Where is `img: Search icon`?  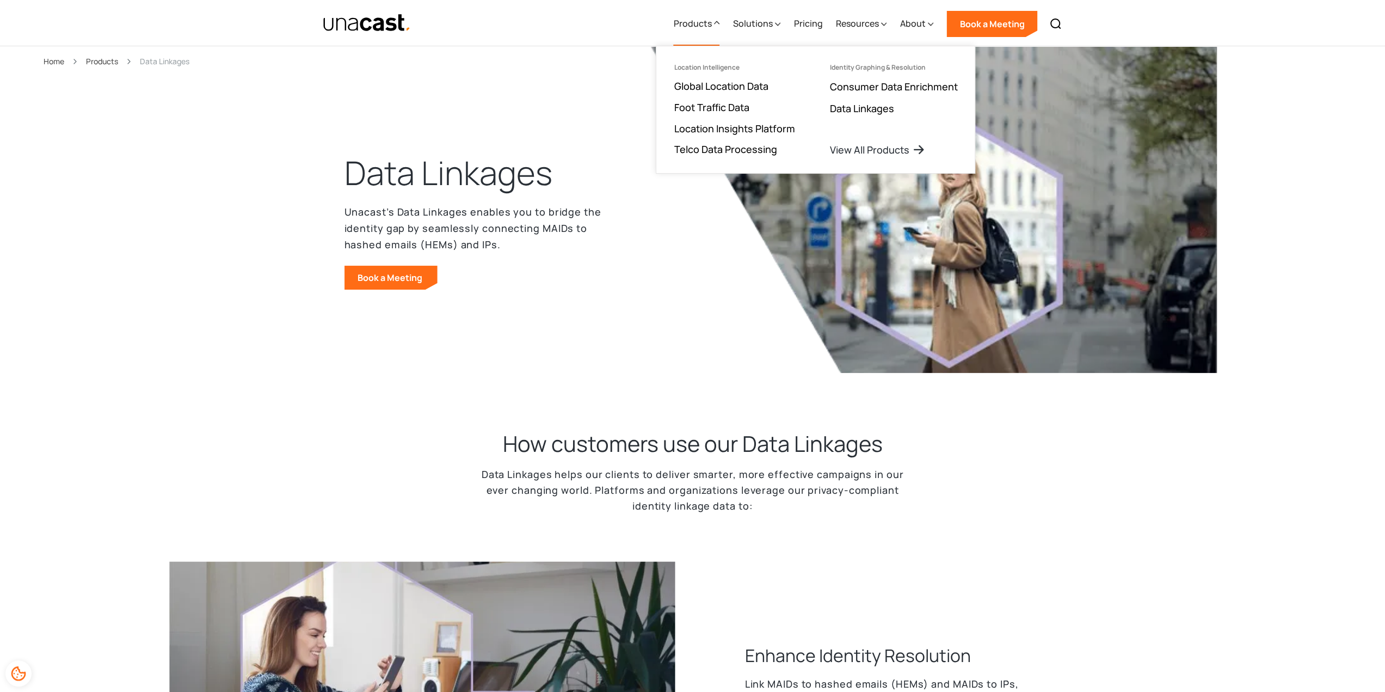 img: Search icon is located at coordinates (1056, 24).